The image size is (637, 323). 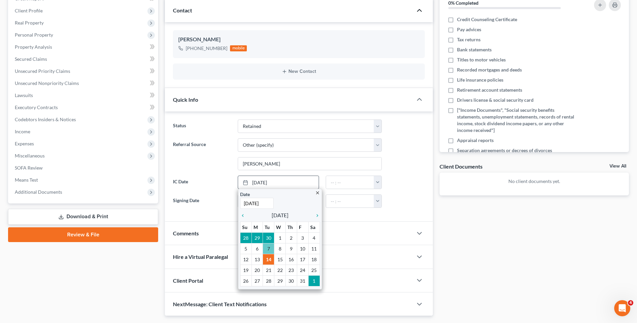 I want to click on span: Drivers license & social security card, so click(x=495, y=100).